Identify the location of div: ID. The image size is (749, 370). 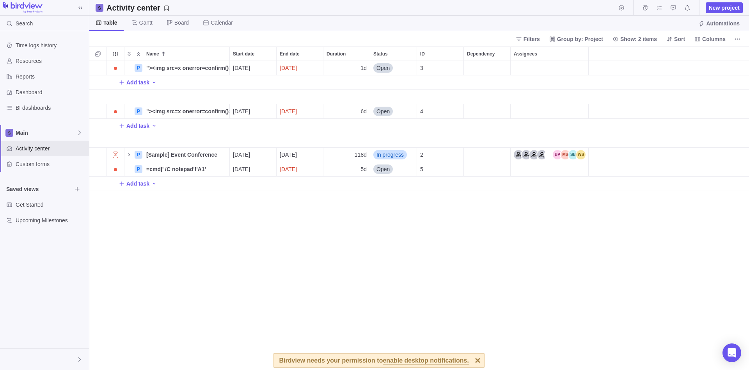
(441, 111).